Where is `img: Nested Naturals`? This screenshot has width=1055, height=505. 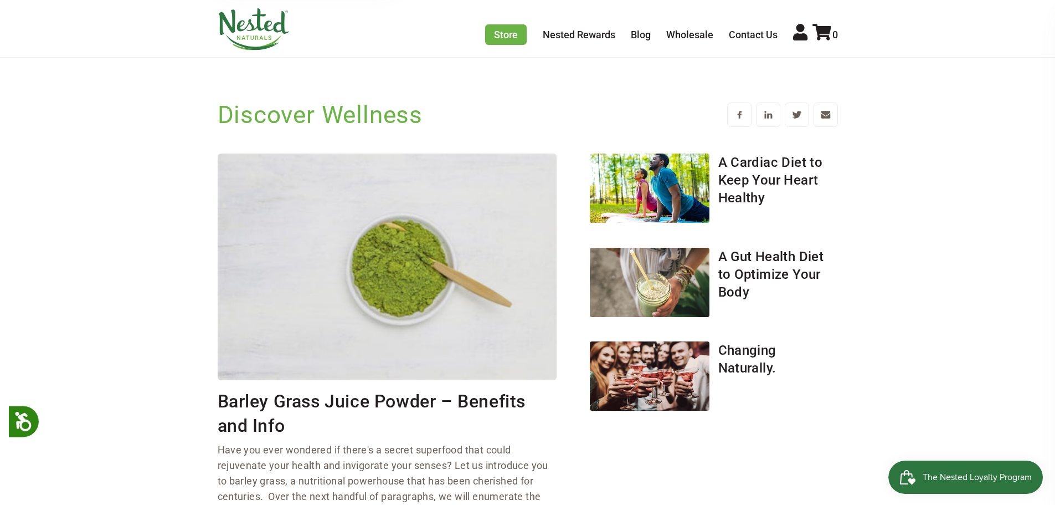 img: Nested Naturals is located at coordinates (254, 29).